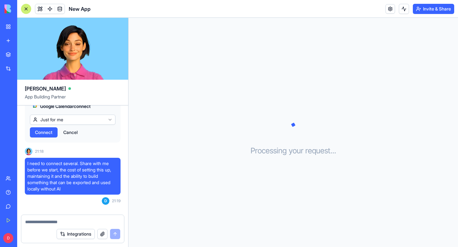  I want to click on button: Connect, so click(44, 133).